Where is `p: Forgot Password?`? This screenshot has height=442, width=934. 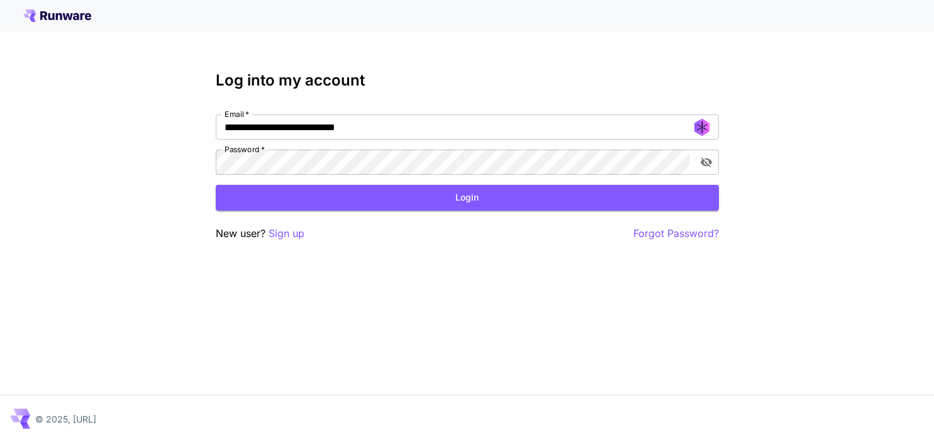 p: Forgot Password? is located at coordinates (676, 233).